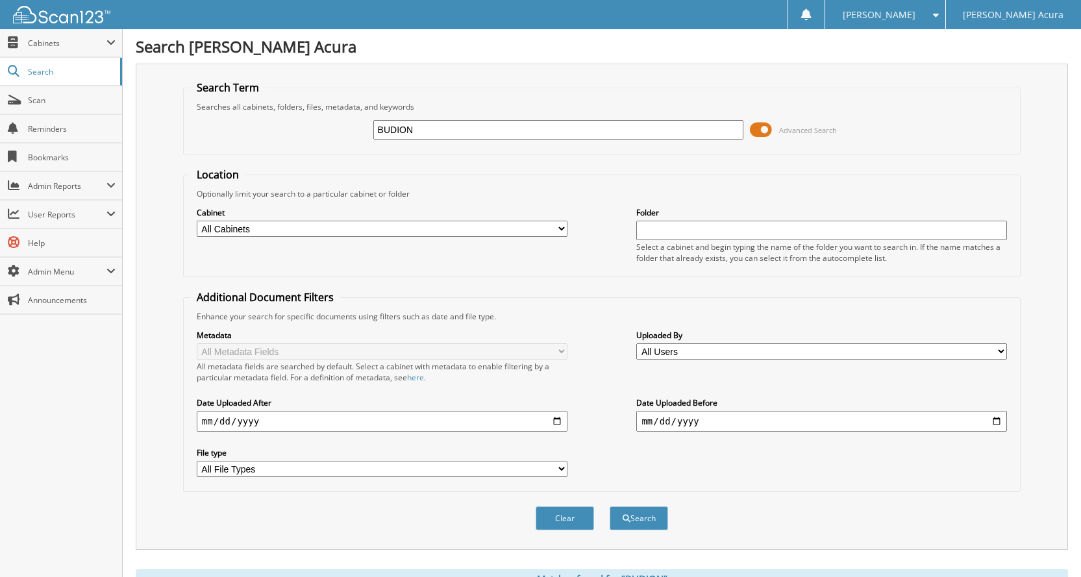 This screenshot has height=577, width=1081. Describe the element at coordinates (602, 107) in the screenshot. I see `div: Searches all cabinets, folders, files, metadata, and keywords` at that location.